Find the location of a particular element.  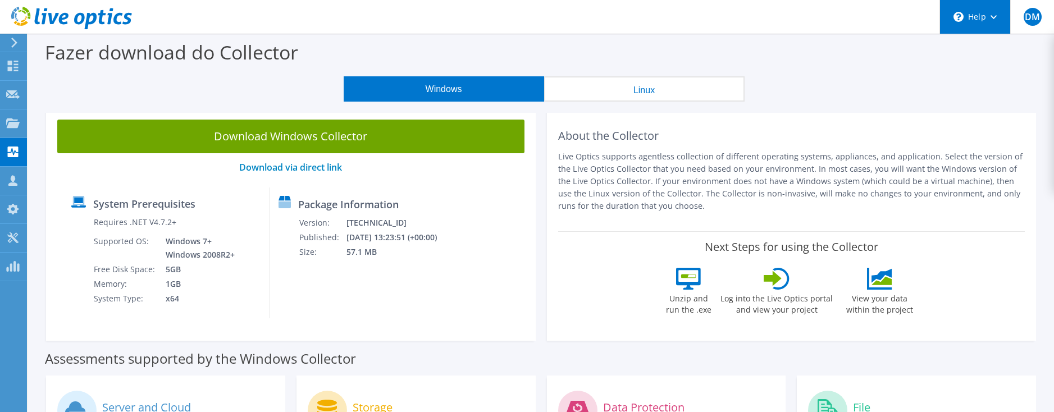

label: Requires .NET V4.7.2+ is located at coordinates (135, 222).